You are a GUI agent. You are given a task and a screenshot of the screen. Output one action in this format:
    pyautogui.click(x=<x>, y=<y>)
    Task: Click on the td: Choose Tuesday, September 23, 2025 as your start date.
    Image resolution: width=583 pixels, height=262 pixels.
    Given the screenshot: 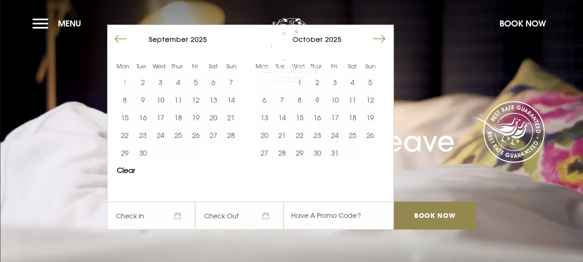 What is the action you would take?
    pyautogui.click(x=143, y=135)
    